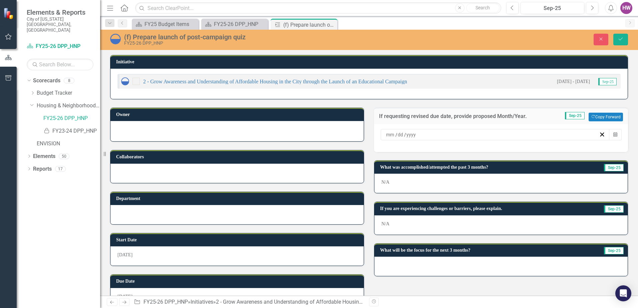 The height and width of the screenshot is (308, 638). I want to click on a: FY25 Budget Items, so click(165, 24).